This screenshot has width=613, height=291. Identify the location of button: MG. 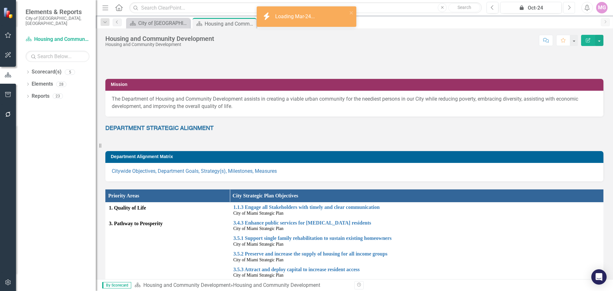
(602, 8).